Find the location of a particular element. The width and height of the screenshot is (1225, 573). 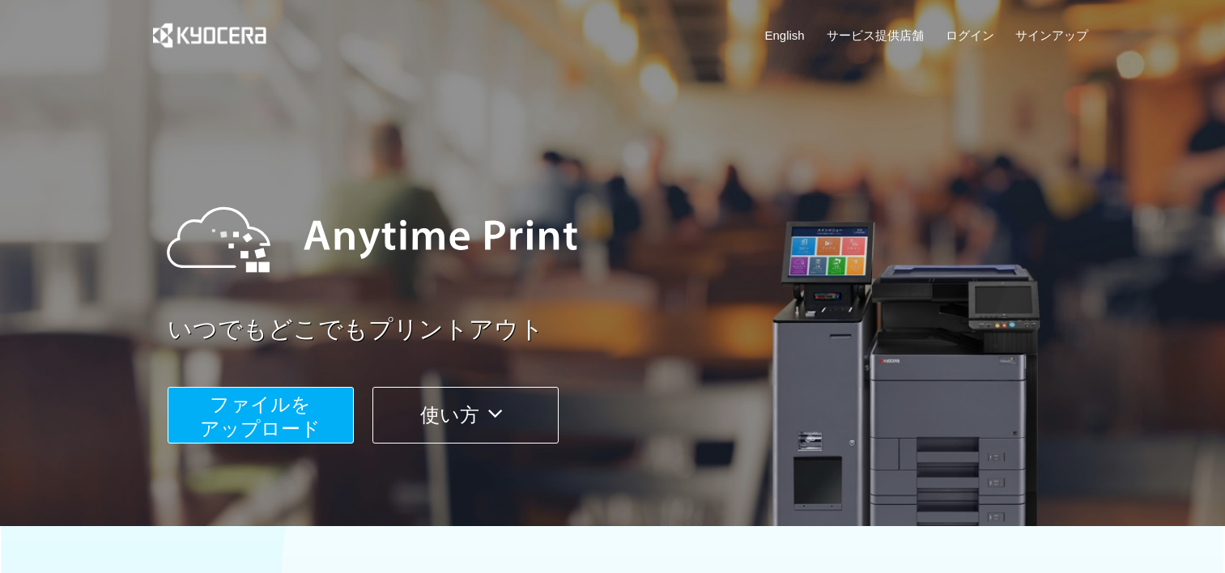

a: サービス提供店舗 is located at coordinates (875, 35).